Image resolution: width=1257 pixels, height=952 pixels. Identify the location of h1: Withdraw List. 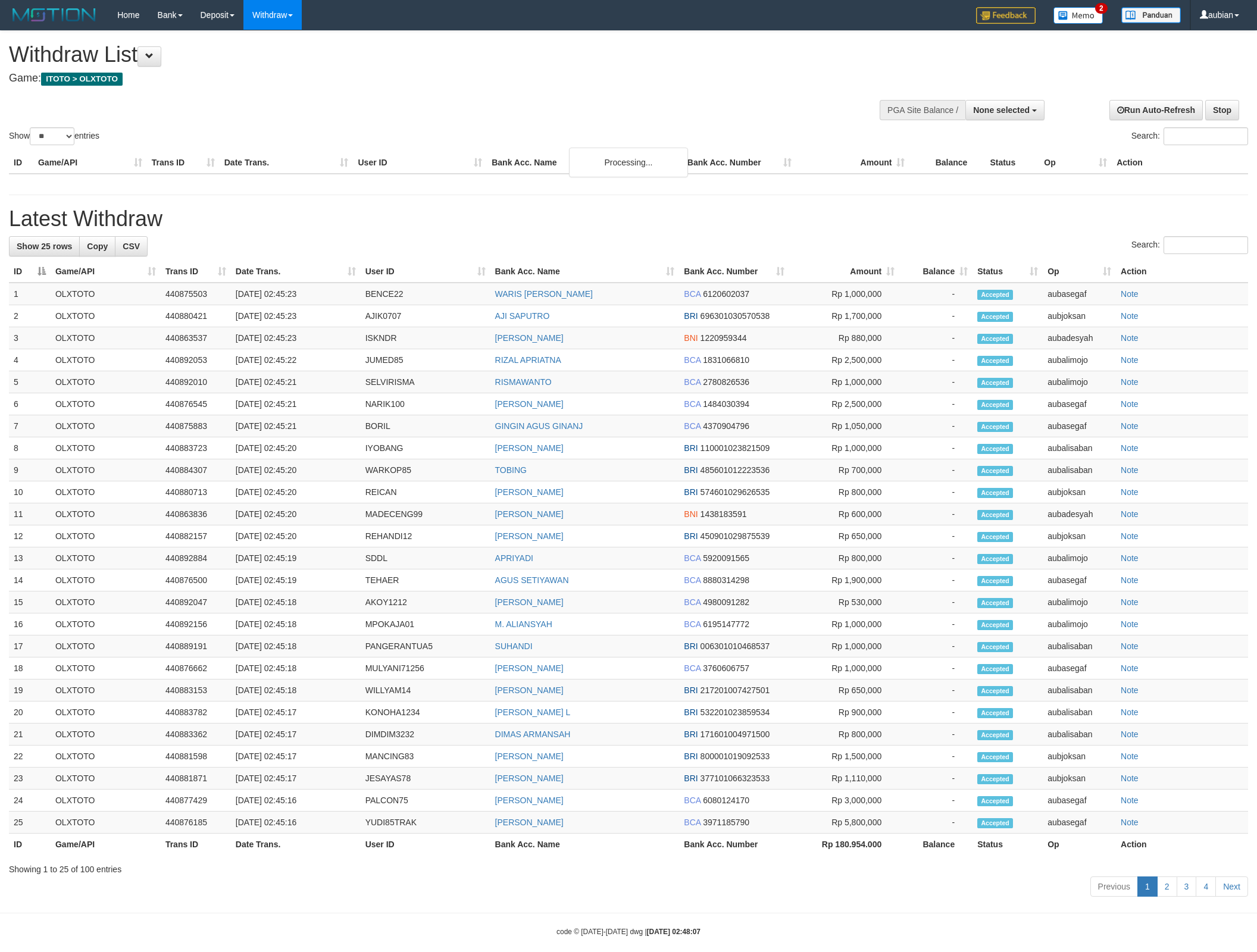
(417, 55).